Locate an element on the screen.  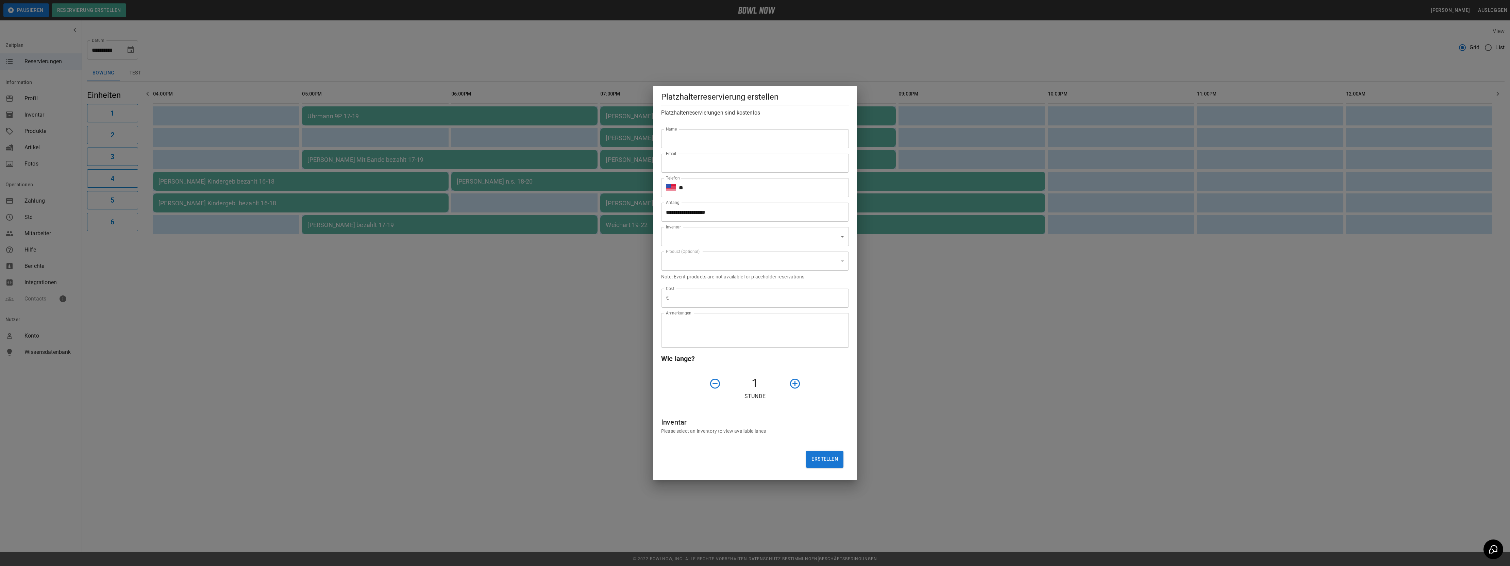
p: Note: Event products are not available for placeholder reservations is located at coordinates (755, 277).